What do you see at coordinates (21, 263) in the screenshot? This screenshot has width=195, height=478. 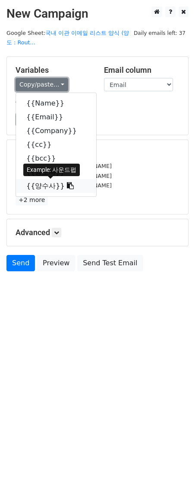 I see `a: Send` at bounding box center [21, 263].